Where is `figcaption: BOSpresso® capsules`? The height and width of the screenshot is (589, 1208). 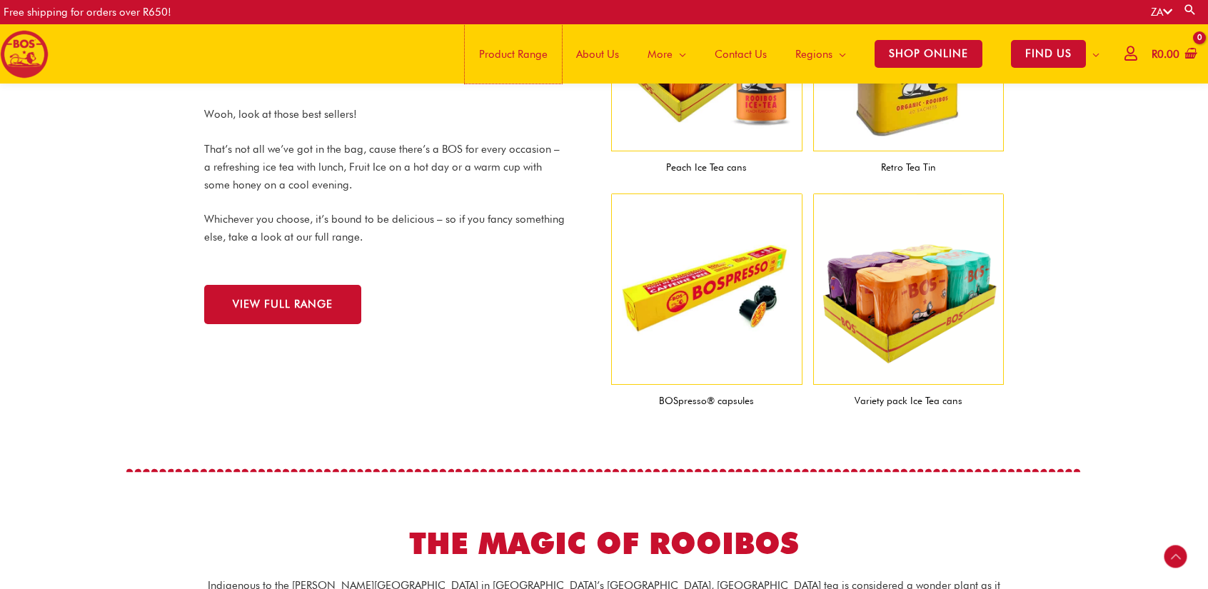 figcaption: BOSpresso® capsules is located at coordinates (707, 401).